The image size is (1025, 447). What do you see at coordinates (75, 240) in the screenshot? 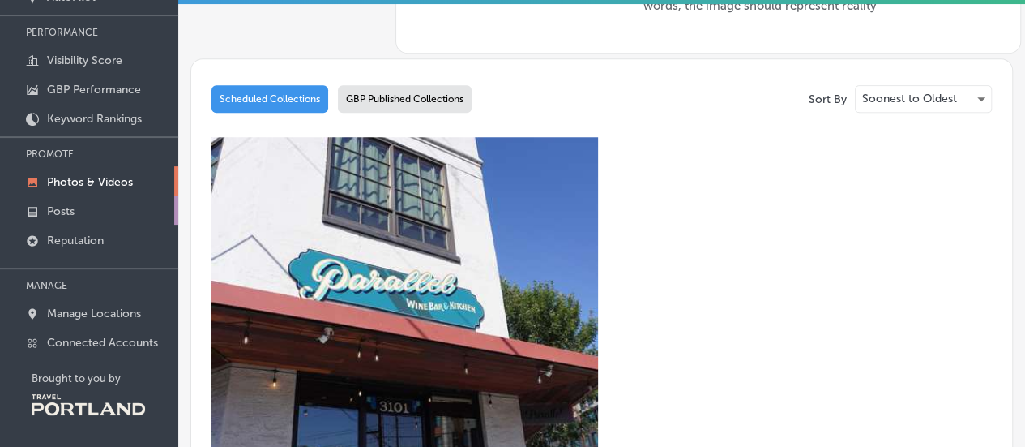
I see `p: Reputation` at bounding box center [75, 240].